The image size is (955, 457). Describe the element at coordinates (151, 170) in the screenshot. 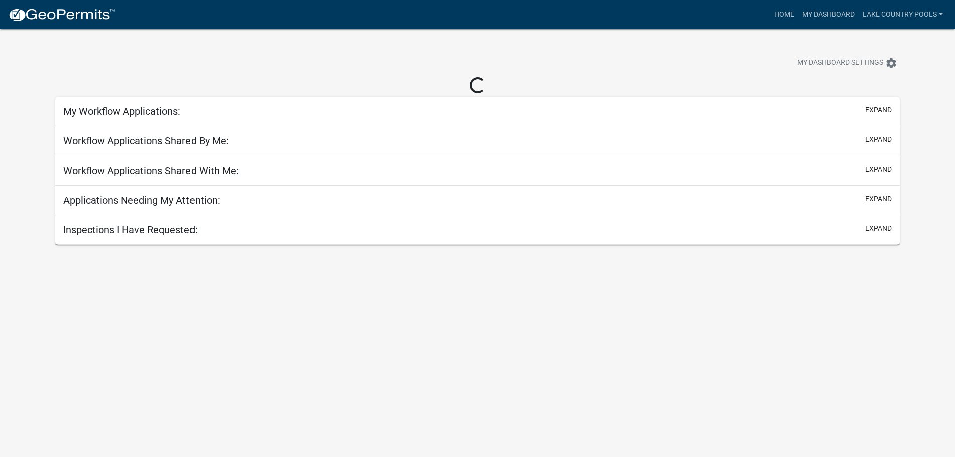

I see `h5: Workflow Applications Shared With Me:` at that location.